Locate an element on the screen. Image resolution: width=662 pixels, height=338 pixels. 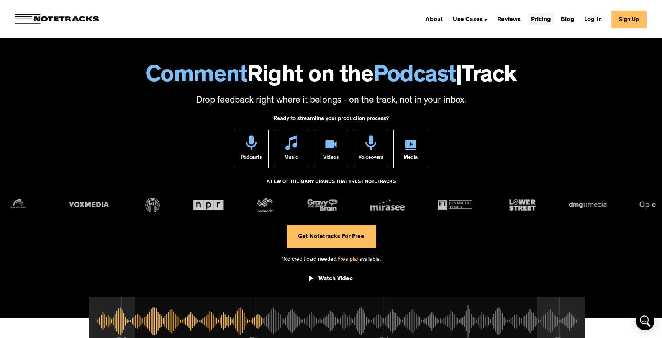
span: Free plan is located at coordinates (349, 260).